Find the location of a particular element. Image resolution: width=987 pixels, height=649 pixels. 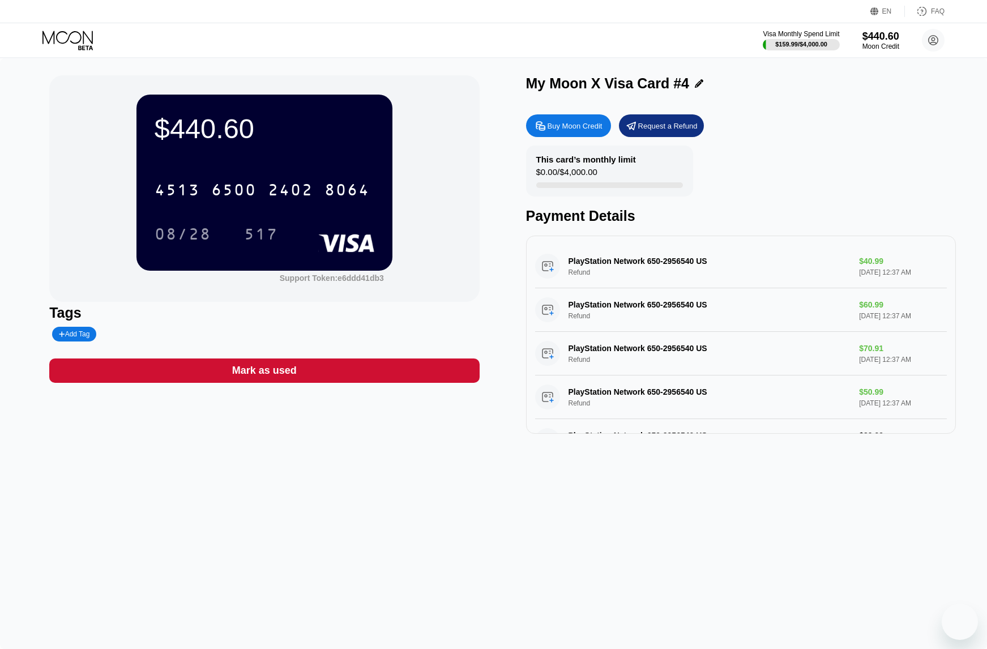

div: Mark as used is located at coordinates (264, 370).